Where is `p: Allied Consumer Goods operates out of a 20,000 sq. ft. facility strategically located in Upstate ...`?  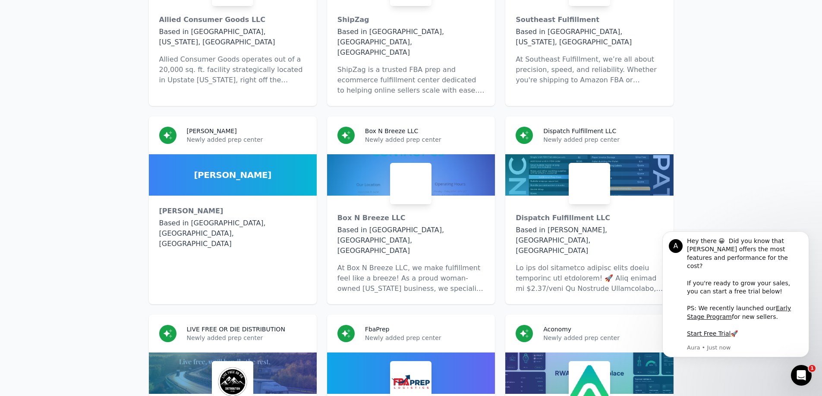
p: Allied Consumer Goods operates out of a 20,000 sq. ft. facility strategically located in Upstate ... is located at coordinates (232, 70).